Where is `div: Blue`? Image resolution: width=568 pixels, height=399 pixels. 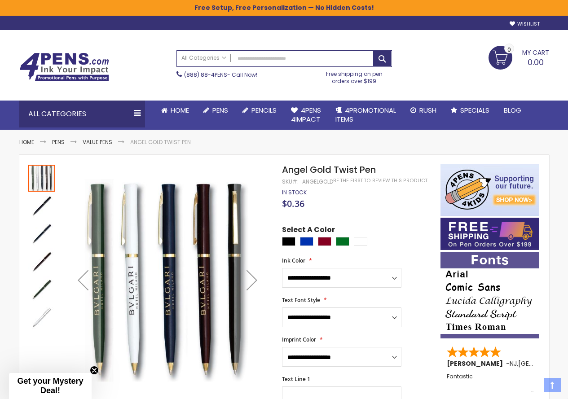 div: Blue is located at coordinates (307, 241).